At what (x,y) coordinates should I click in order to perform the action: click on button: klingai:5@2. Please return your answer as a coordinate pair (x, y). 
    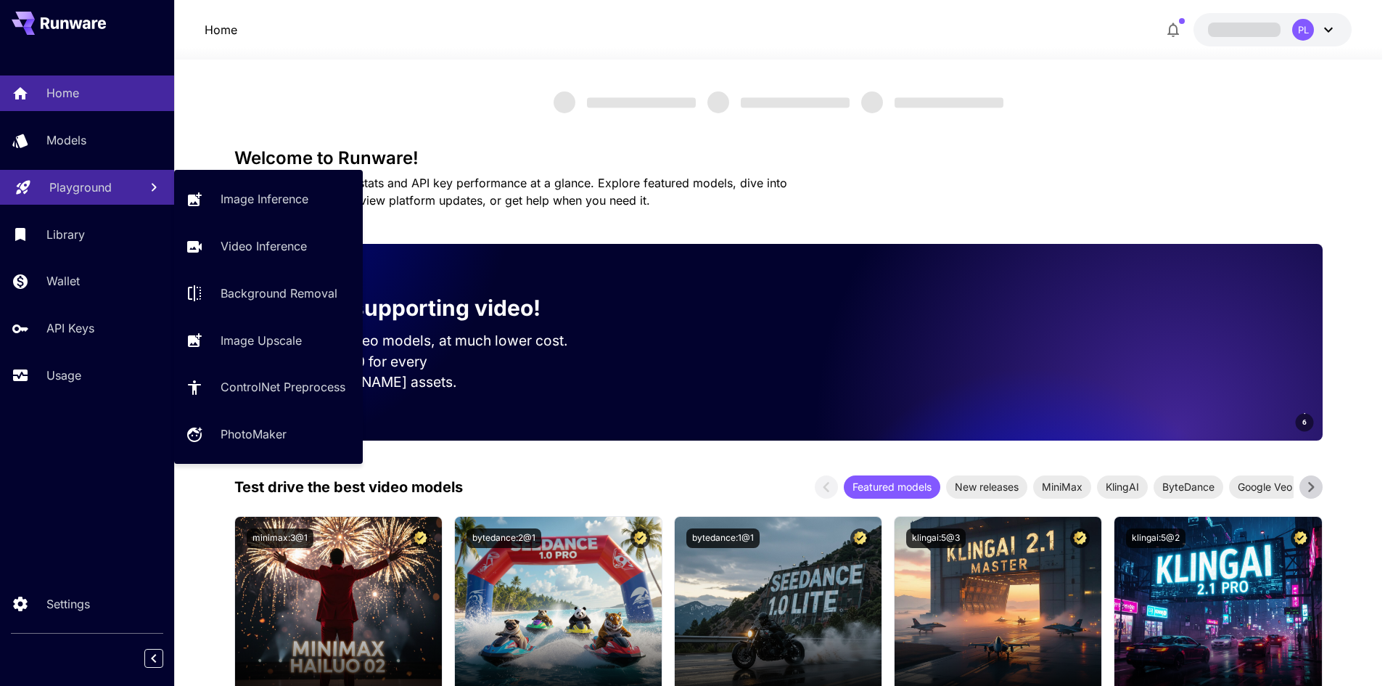
    Looking at the image, I should click on (1156, 538).